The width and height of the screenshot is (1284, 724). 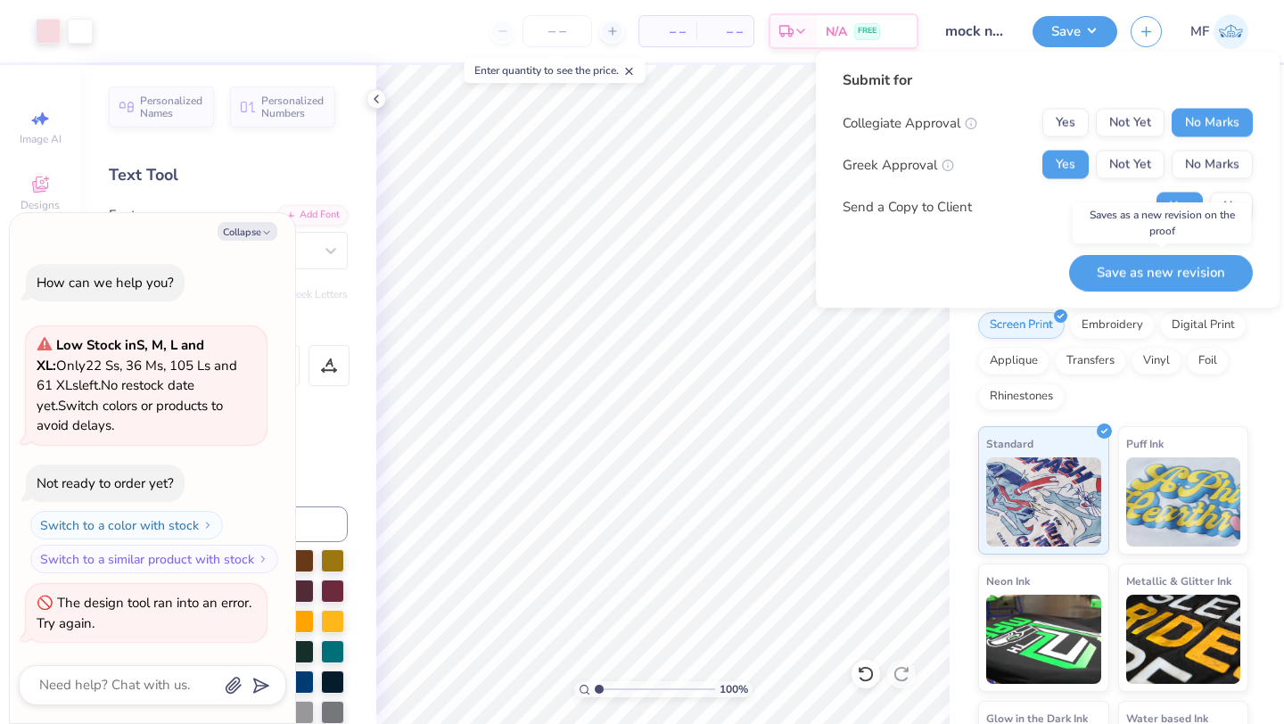 I want to click on input: Untitled Design, so click(x=976, y=31).